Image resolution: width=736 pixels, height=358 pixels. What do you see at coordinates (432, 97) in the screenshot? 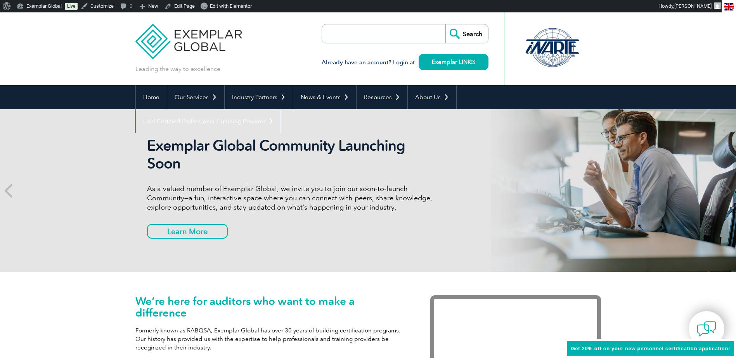
I see `a: About Us` at bounding box center [432, 97].